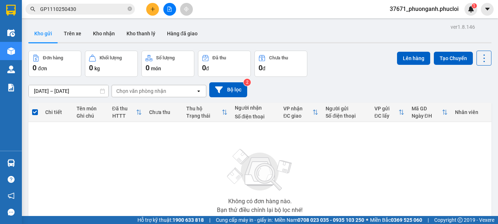 Image resolution: width=498 pixels, height=224 pixels. I want to click on div: VP nhận, so click(298, 109).